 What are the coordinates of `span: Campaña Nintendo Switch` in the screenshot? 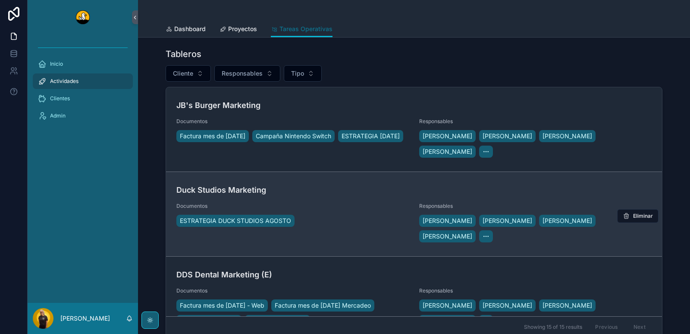 It's located at (293, 136).